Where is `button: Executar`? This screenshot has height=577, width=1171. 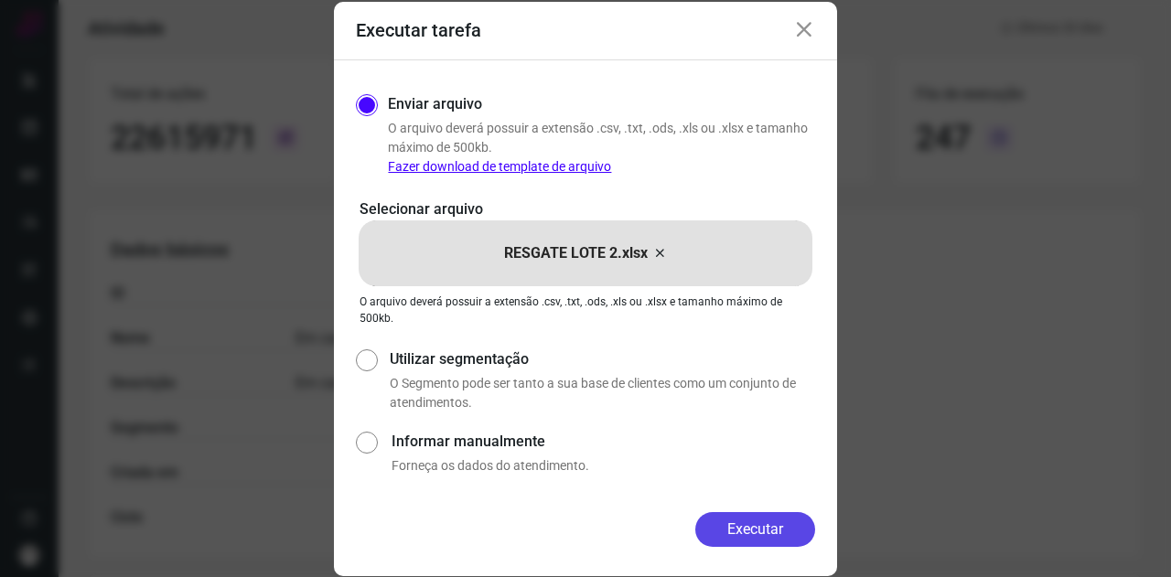
button: Executar is located at coordinates (755, 530).